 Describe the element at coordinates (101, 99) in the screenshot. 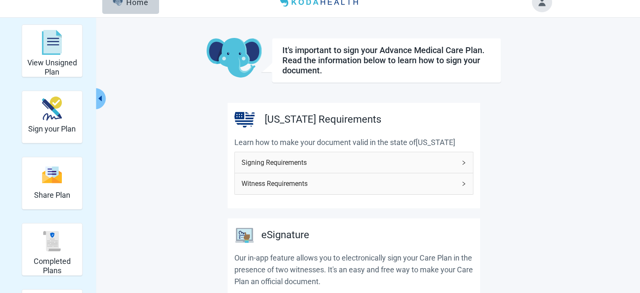

I see `button: Collapse menu` at that location.